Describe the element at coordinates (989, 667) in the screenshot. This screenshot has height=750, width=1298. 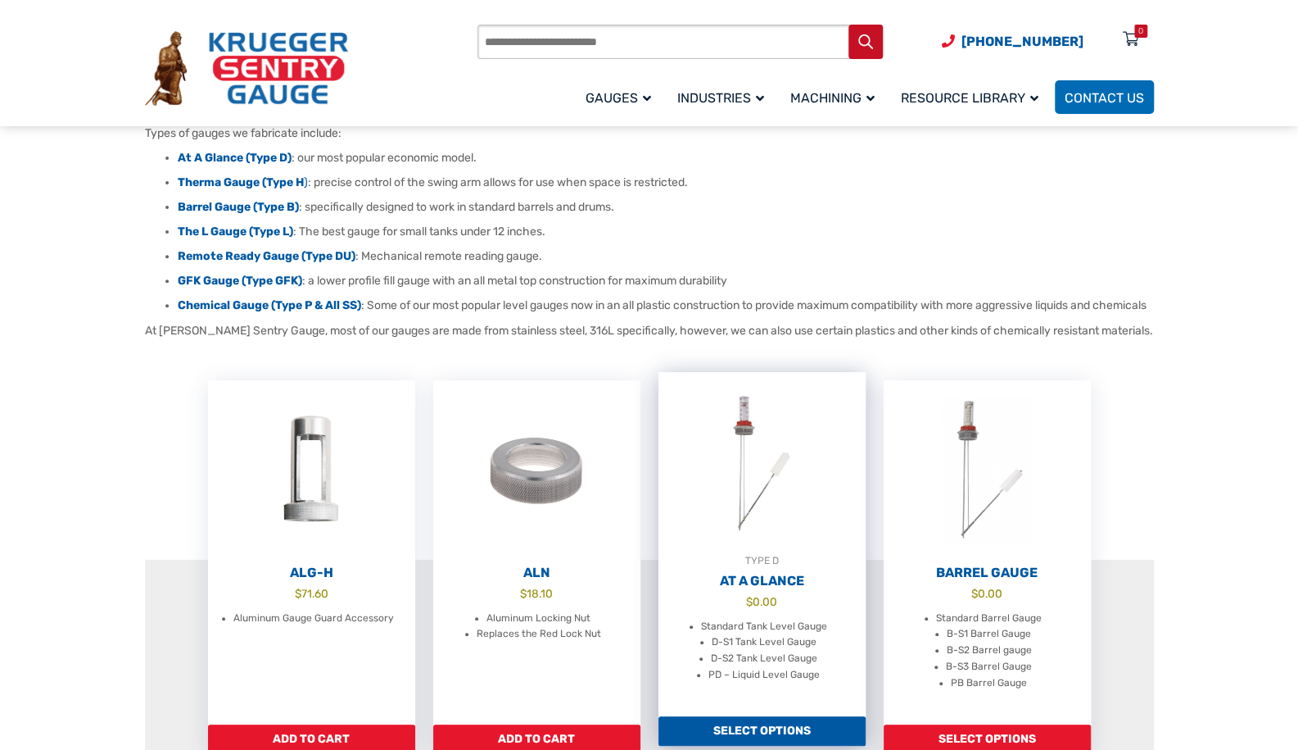
I see `li: B-S3 Barrel Gauge` at that location.